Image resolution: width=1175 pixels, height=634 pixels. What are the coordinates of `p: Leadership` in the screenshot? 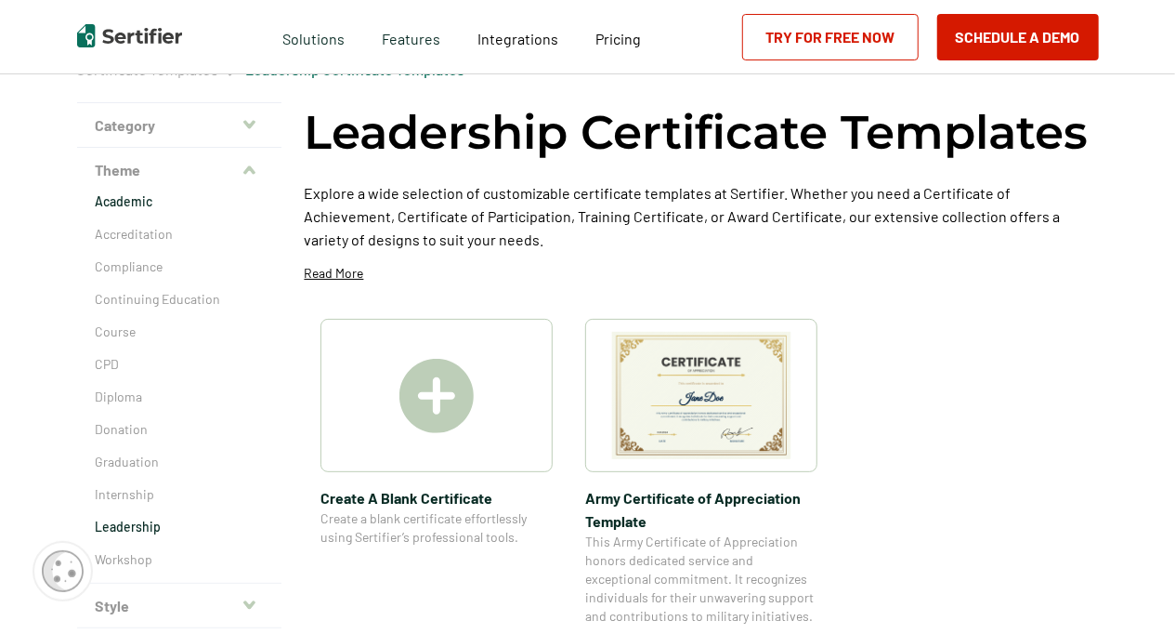 It's located at (179, 527).